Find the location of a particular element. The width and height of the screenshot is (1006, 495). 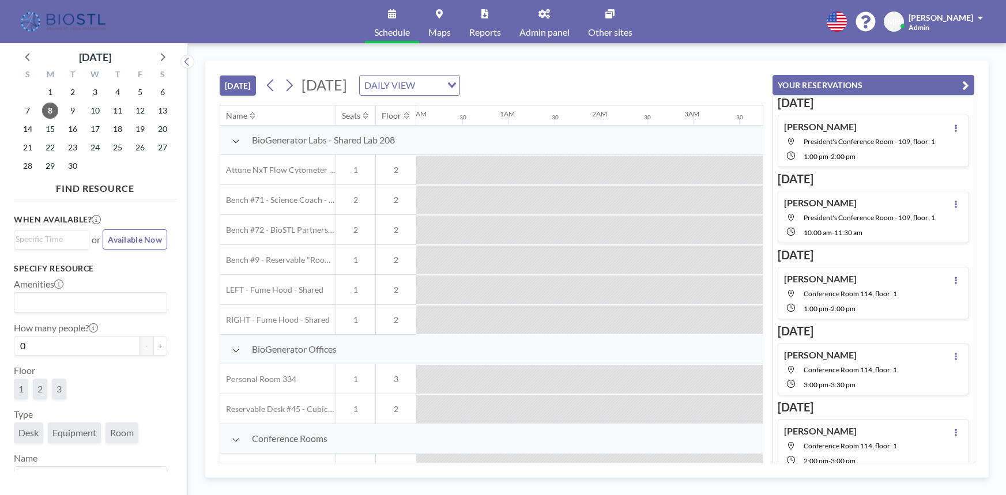

span: RIGHT - Fume Hood - Shared is located at coordinates (275, 320).